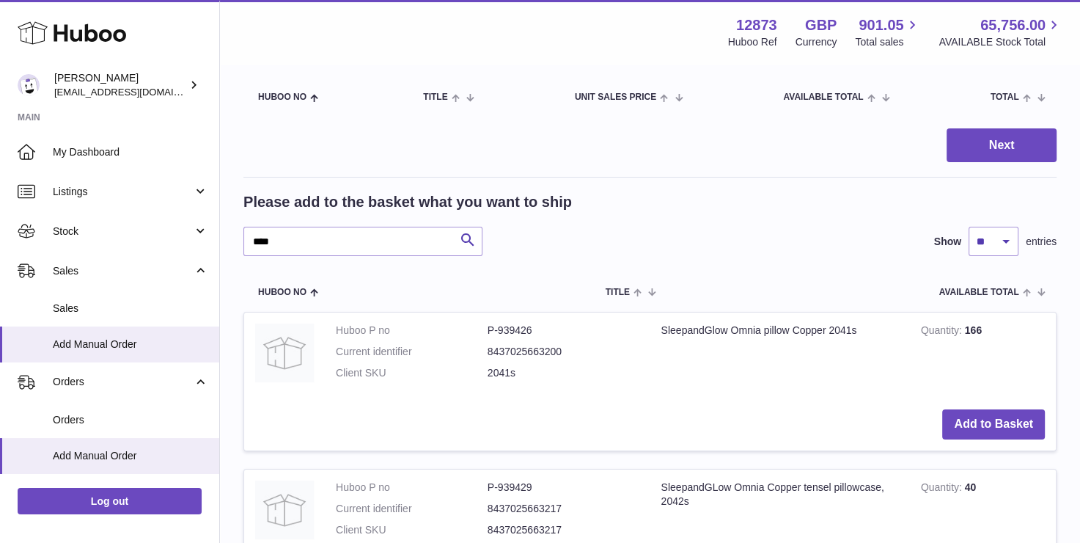 The image size is (1080, 543). Describe the element at coordinates (821, 25) in the screenshot. I see `strong: GBP` at that location.